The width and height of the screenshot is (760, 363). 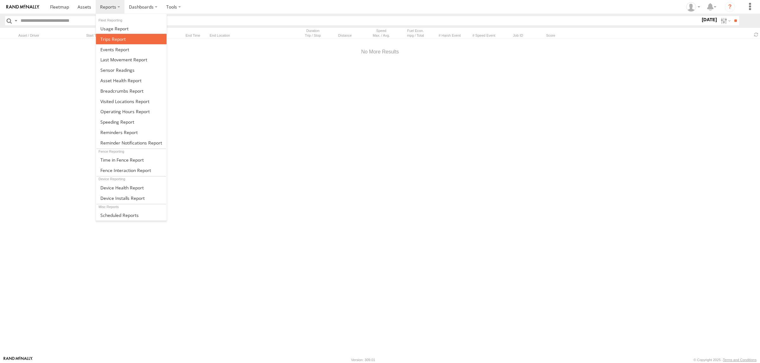 What do you see at coordinates (724, 360) in the screenshot?
I see `div: © Copyright 2025 -` at bounding box center [724, 360].